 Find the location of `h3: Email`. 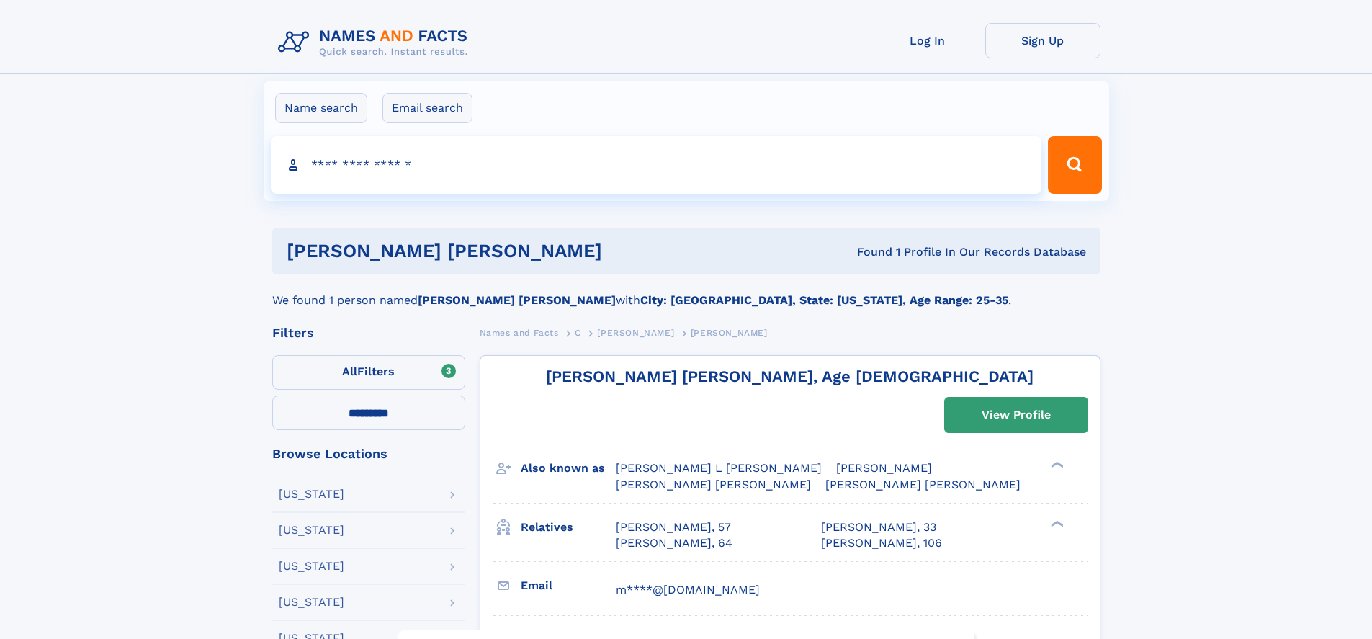

h3: Email is located at coordinates (568, 585).